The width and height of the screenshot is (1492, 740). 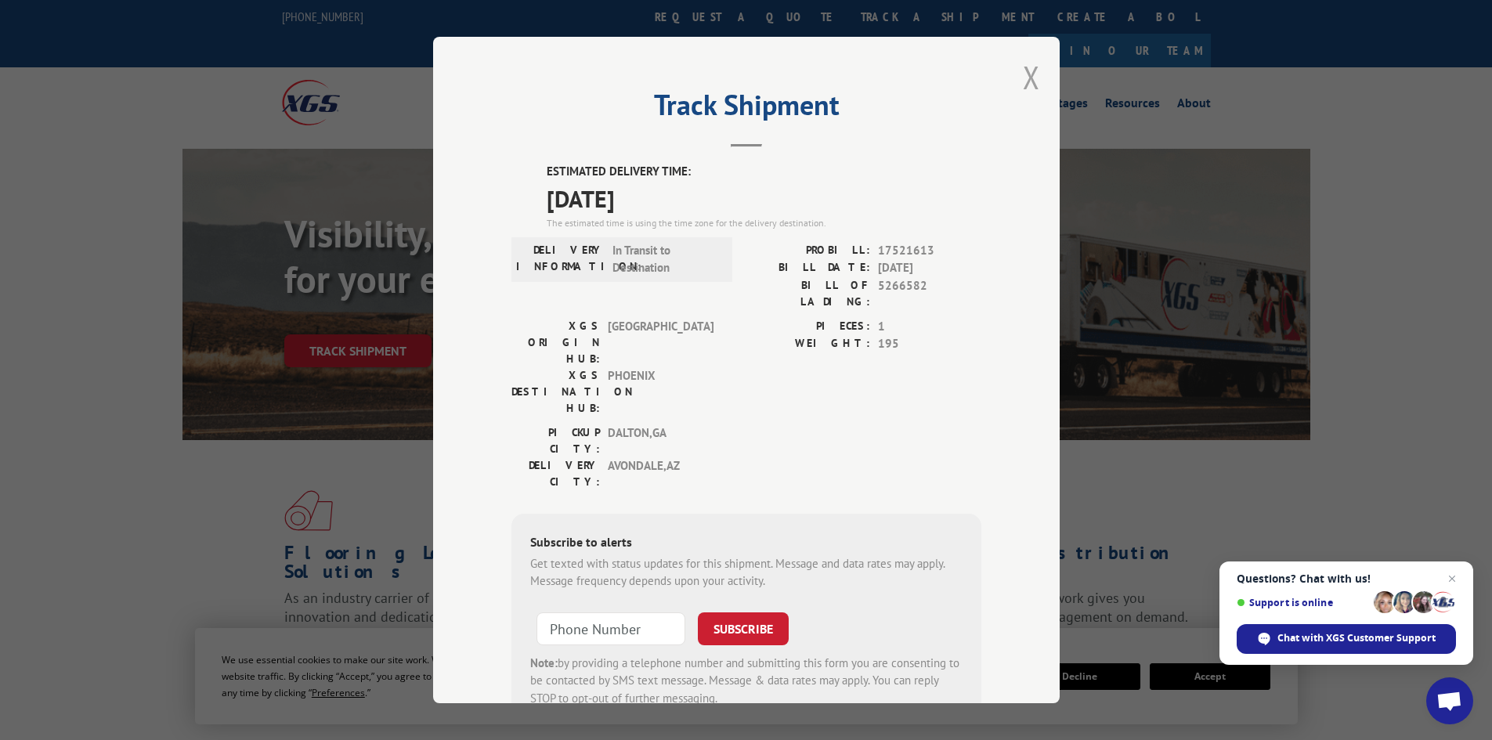 What do you see at coordinates (555, 474) in the screenshot?
I see `label: DELIVERY CITY:` at bounding box center [555, 474].